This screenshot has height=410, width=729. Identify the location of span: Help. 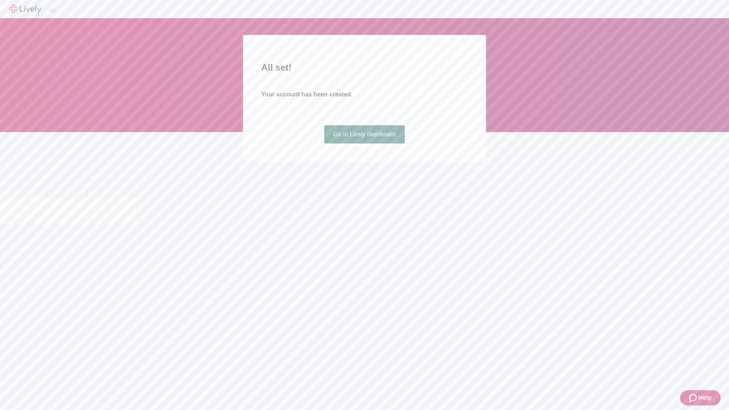
(705, 398).